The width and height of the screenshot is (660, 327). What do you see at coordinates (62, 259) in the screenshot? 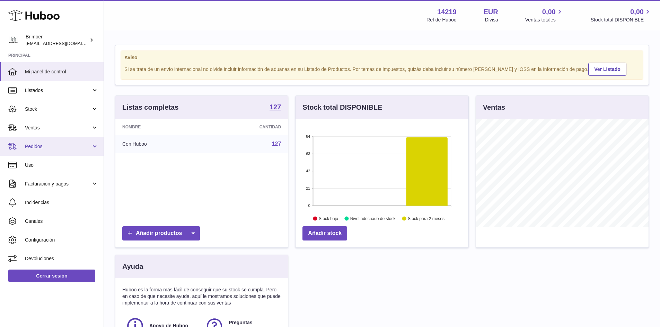
I see `span: Devoluciones` at bounding box center [62, 259].